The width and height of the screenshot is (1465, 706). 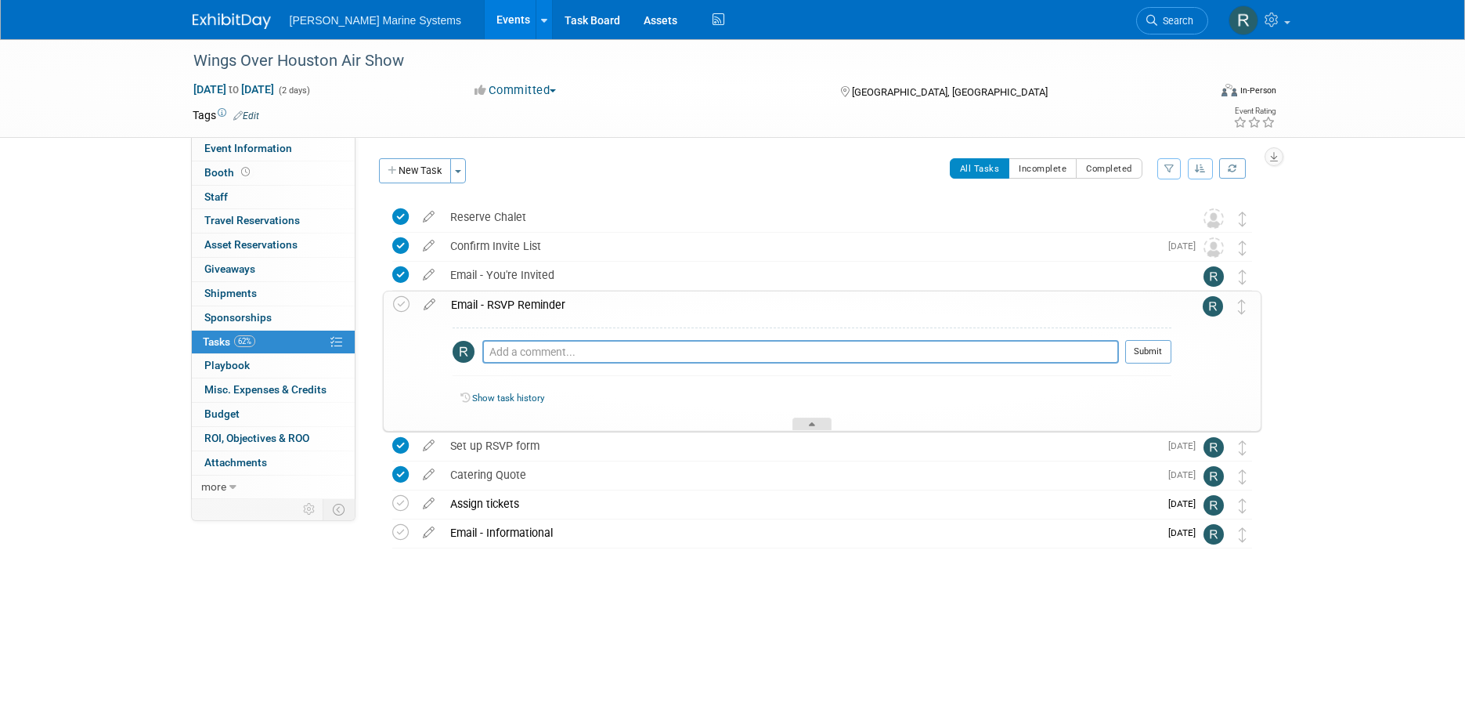 What do you see at coordinates (230, 293) in the screenshot?
I see `span: Shipments` at bounding box center [230, 293].